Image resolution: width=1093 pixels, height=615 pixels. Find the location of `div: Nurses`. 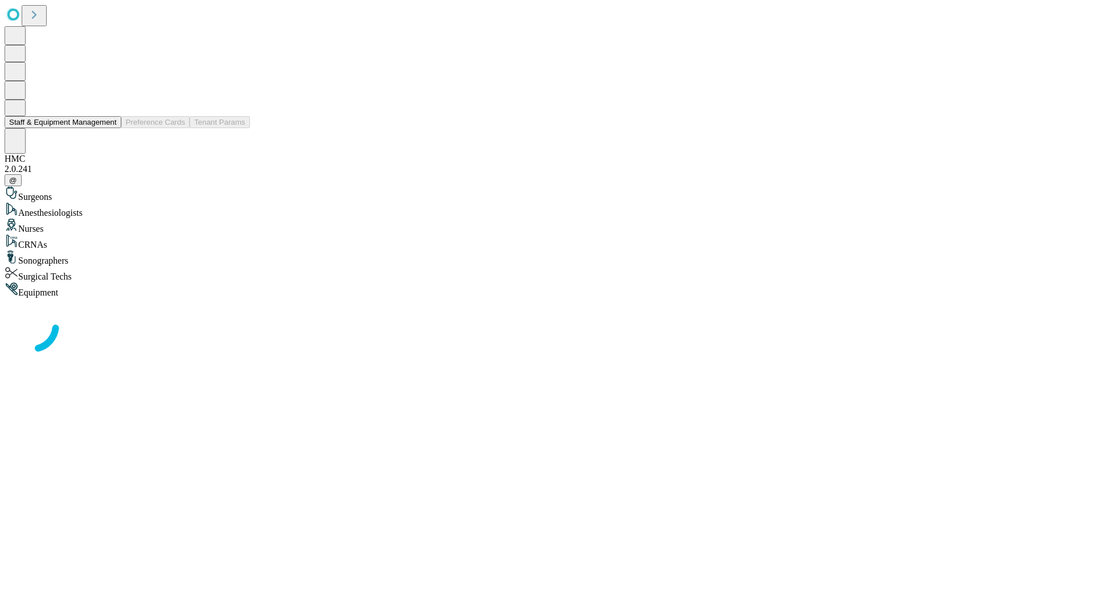

div: Nurses is located at coordinates (547, 226).